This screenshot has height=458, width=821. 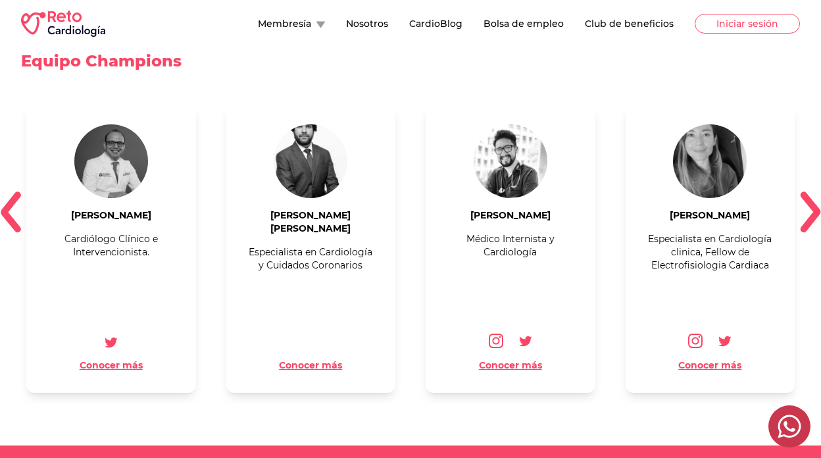 What do you see at coordinates (310, 161) in the screenshot?
I see `img: us.champions.c7.name` at bounding box center [310, 161].